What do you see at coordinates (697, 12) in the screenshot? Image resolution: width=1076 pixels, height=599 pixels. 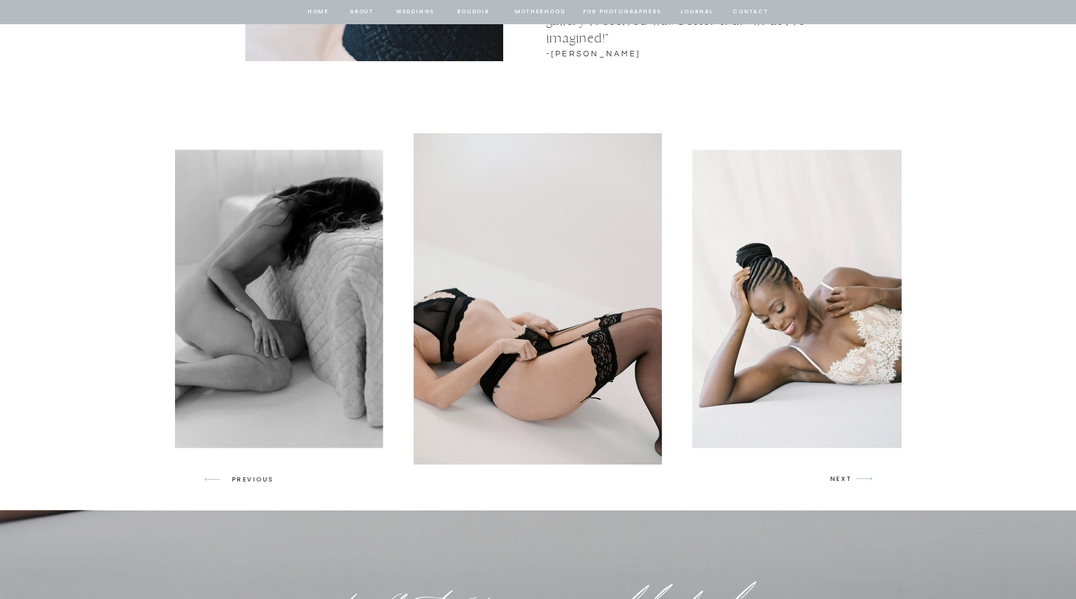 I see `a: journal` at bounding box center [697, 12].